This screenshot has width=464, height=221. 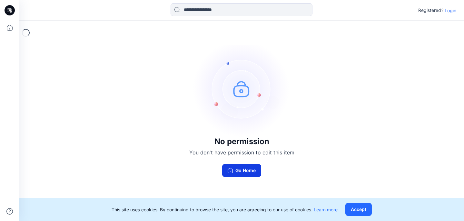 I want to click on a: Go Home, so click(x=241, y=171).